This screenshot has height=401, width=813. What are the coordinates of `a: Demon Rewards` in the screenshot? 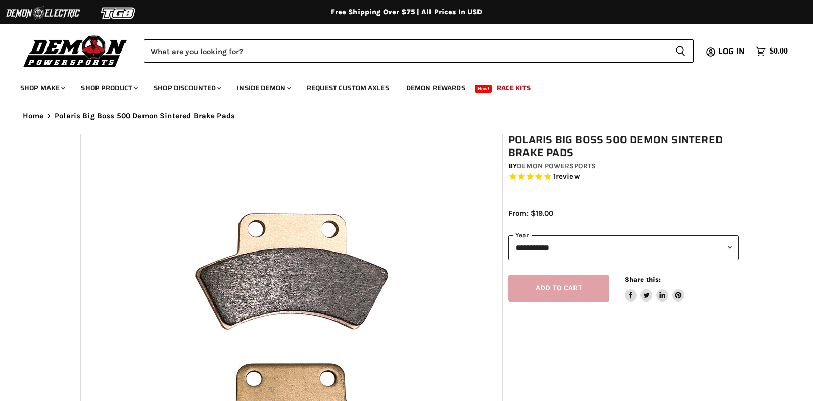 It's located at (436, 88).